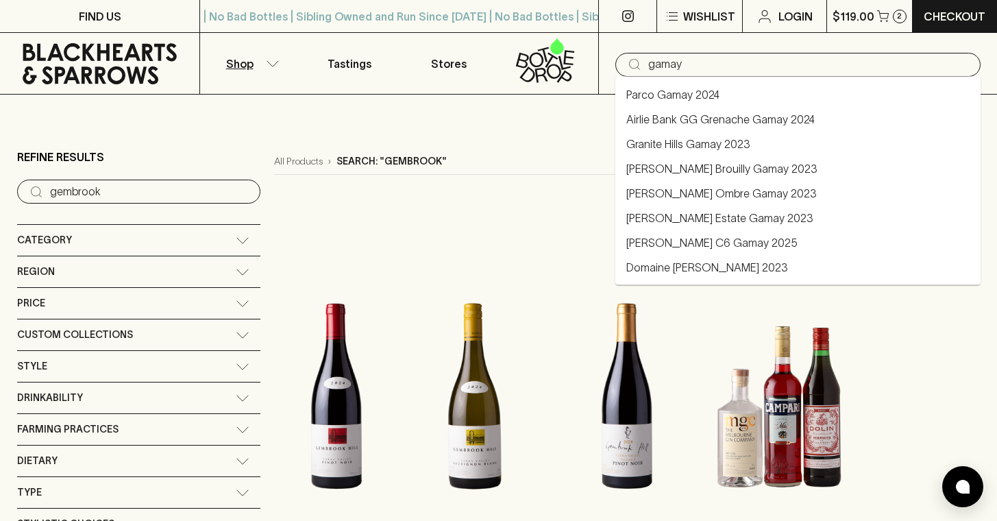  Describe the element at coordinates (75, 334) in the screenshot. I see `span: Custom Collections` at that location.